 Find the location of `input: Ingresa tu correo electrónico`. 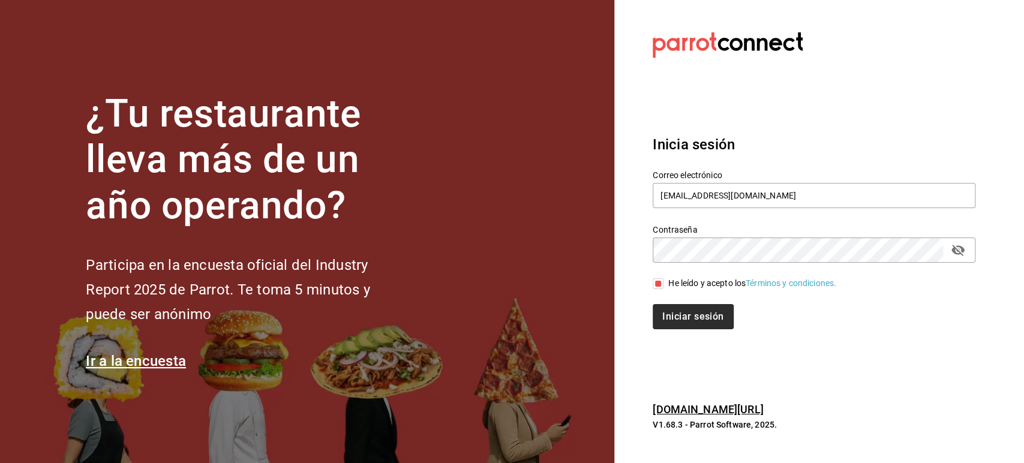

input: Ingresa tu correo electrónico is located at coordinates (814, 196).